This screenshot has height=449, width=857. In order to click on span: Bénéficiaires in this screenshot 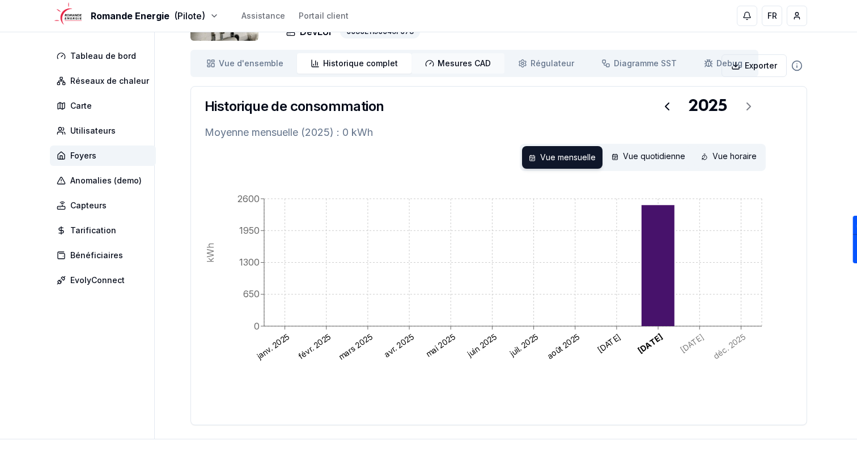, I will do `click(96, 255)`.